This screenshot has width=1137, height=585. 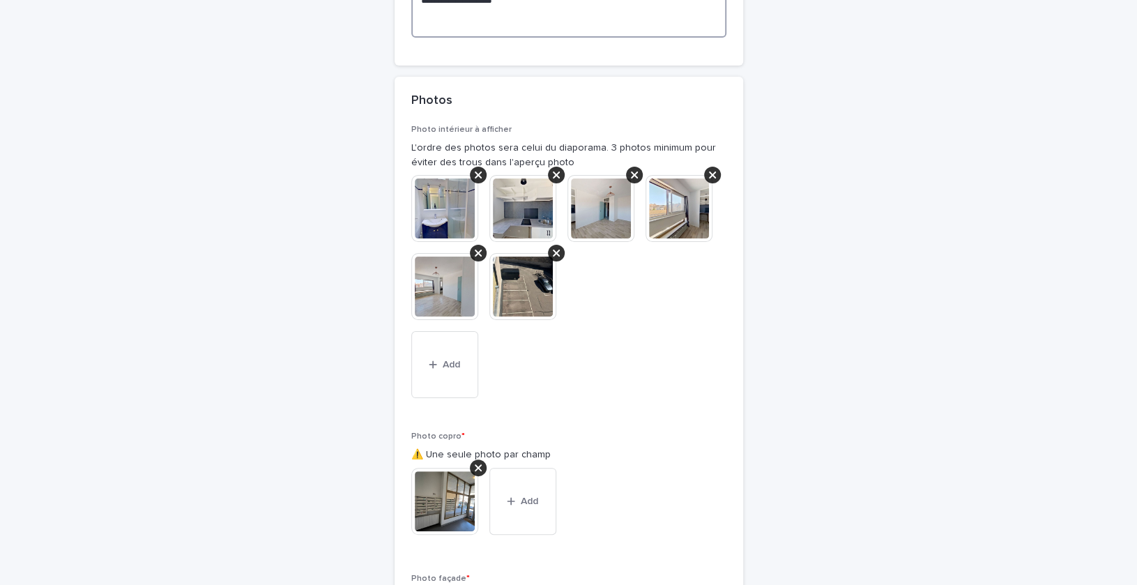 I want to click on h2: Photos, so click(x=432, y=101).